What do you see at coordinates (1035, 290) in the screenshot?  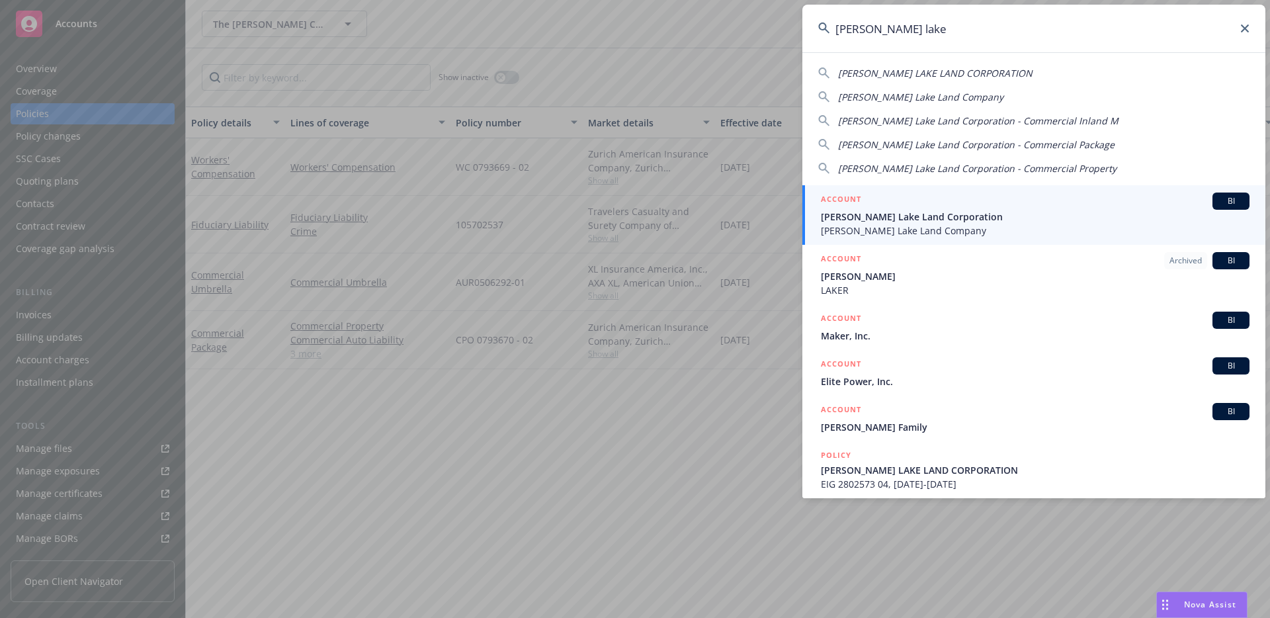 I see `span: LAKER` at bounding box center [1035, 290].